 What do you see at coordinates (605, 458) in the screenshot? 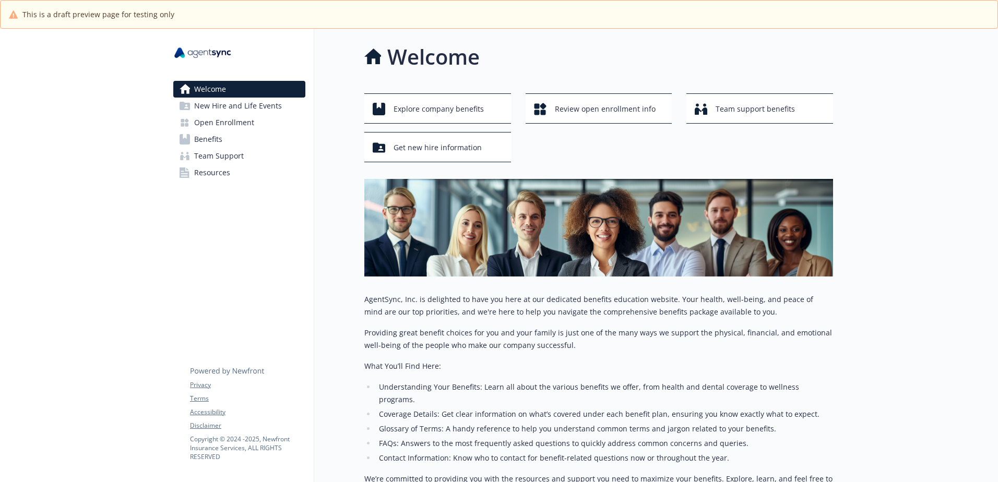
I see `li: Contact Information: Know who to contact for benefit-related questions now or throughout the year.` at bounding box center [605, 458].